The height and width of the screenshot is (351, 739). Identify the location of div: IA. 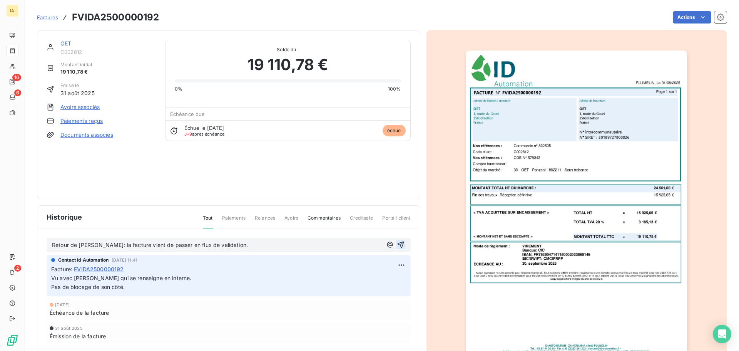
(12, 11).